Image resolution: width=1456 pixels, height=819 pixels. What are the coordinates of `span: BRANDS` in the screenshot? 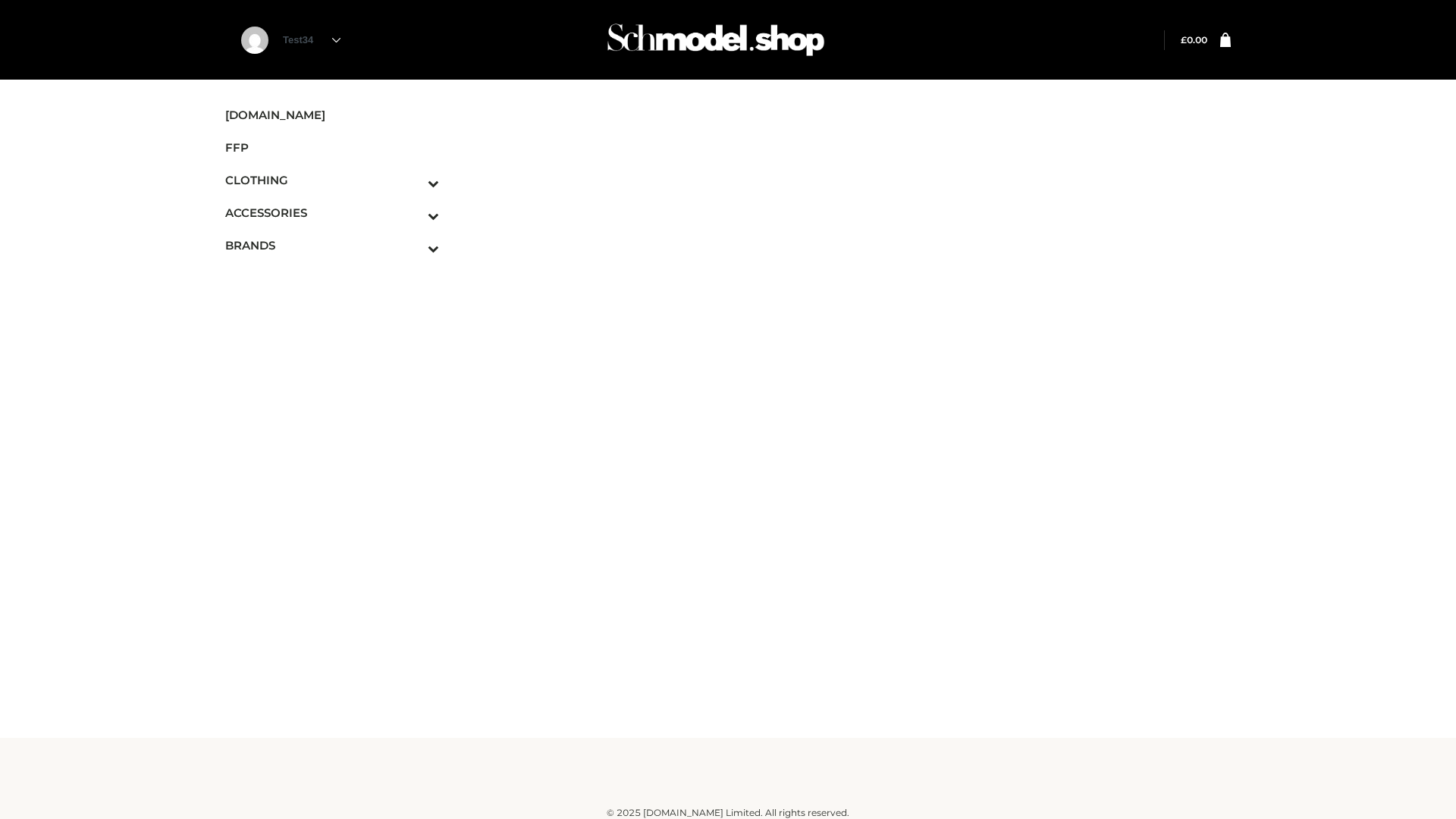 It's located at (332, 245).